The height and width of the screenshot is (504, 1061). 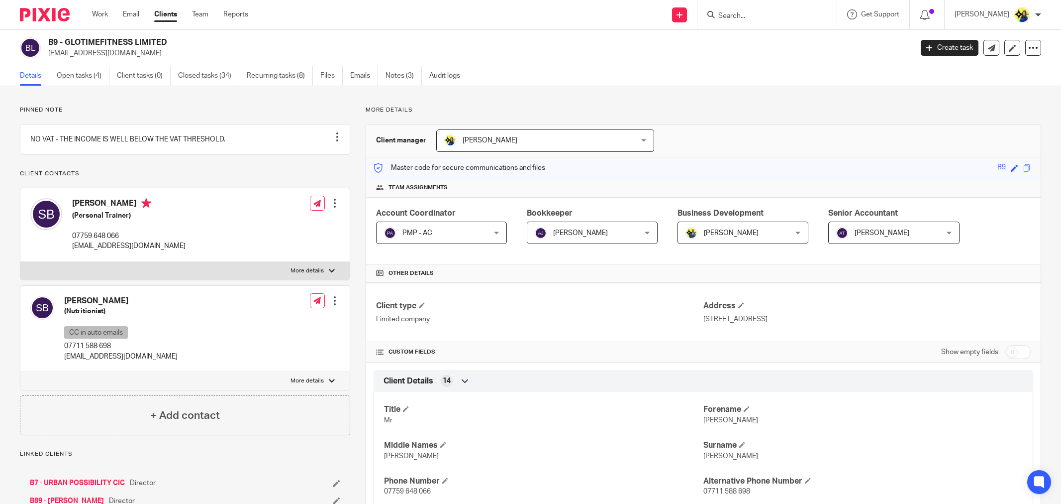 What do you see at coordinates (950, 48) in the screenshot?
I see `a: Create task` at bounding box center [950, 48].